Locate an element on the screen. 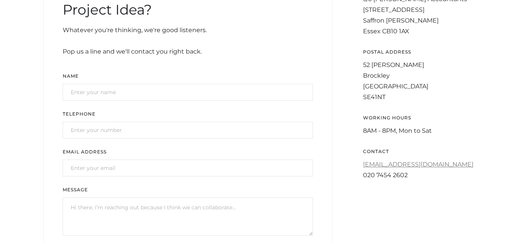 The image size is (522, 243). label: Message is located at coordinates (188, 189).